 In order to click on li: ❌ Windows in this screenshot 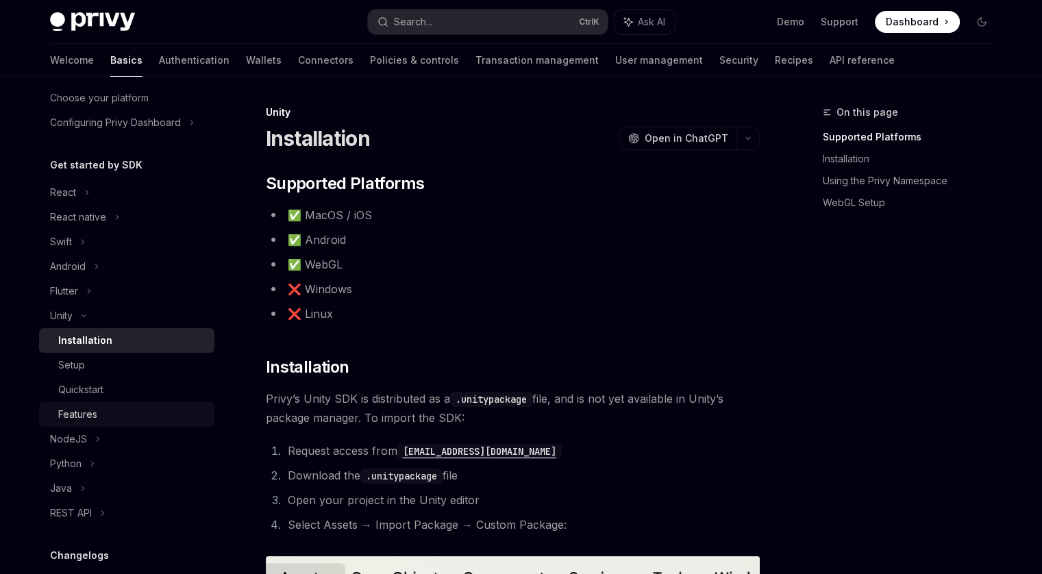, I will do `click(512, 289)`.